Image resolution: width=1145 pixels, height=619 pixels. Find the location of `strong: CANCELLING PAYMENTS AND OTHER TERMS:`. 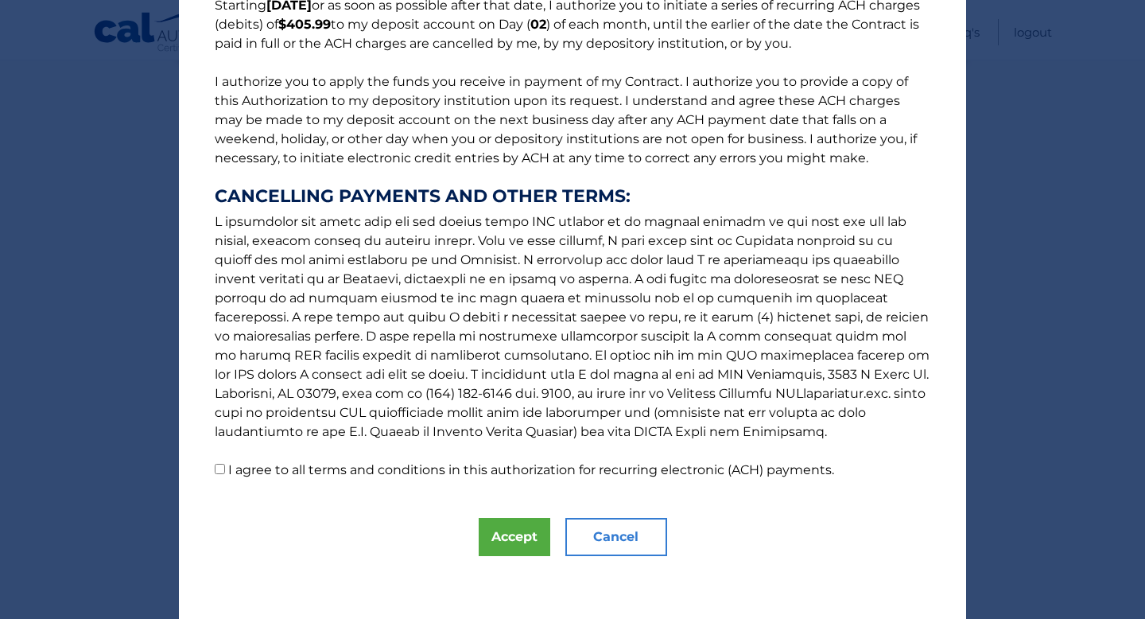

strong: CANCELLING PAYMENTS AND OTHER TERMS: is located at coordinates (573, 196).